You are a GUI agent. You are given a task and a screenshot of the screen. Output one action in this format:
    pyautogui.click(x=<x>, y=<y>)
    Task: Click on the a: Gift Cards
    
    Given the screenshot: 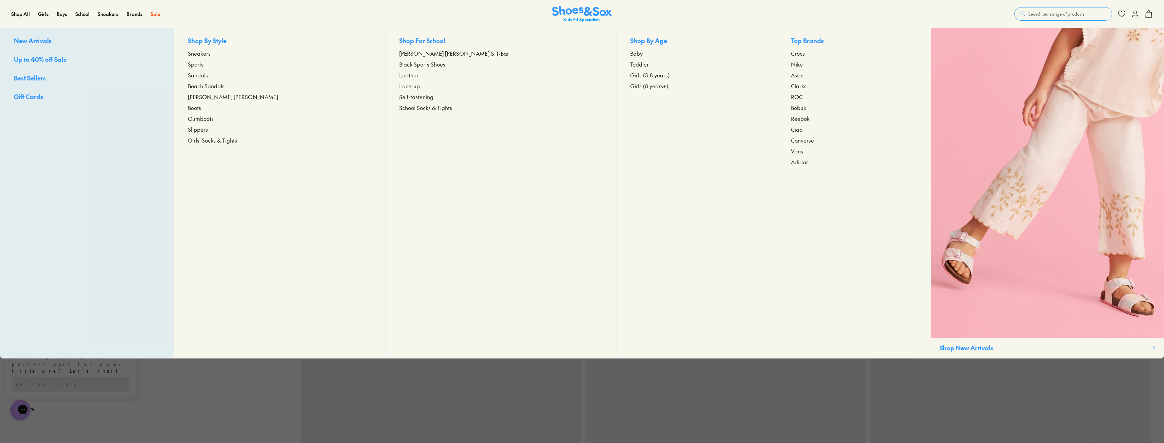 What is the action you would take?
    pyautogui.click(x=87, y=97)
    